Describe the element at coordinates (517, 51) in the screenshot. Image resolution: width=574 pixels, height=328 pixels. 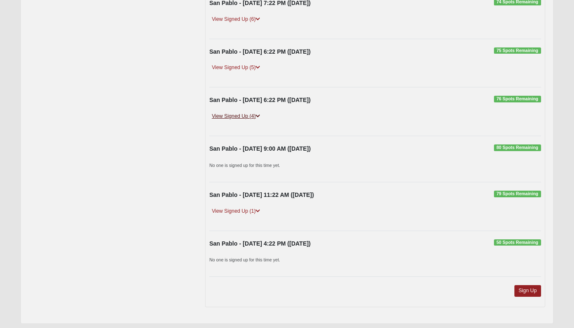
I see `span: 75 Spots Remaining` at that location.